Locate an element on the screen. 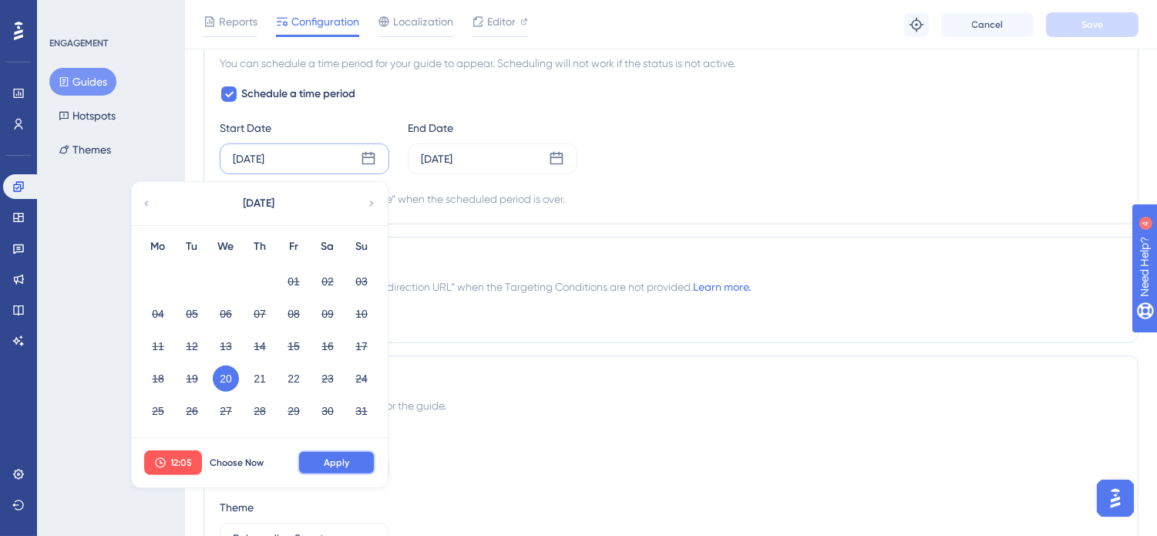 The height and width of the screenshot is (536, 1157). span: Choose Now is located at coordinates (237, 462).